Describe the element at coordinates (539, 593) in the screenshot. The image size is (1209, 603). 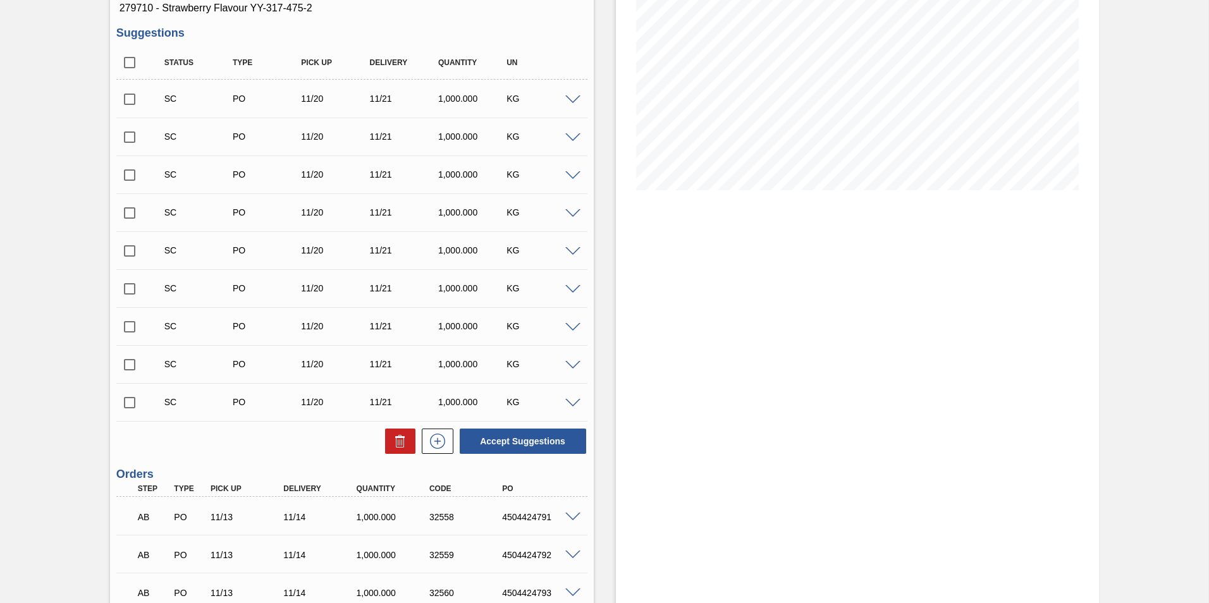
I see `div: 4504424793` at that location.